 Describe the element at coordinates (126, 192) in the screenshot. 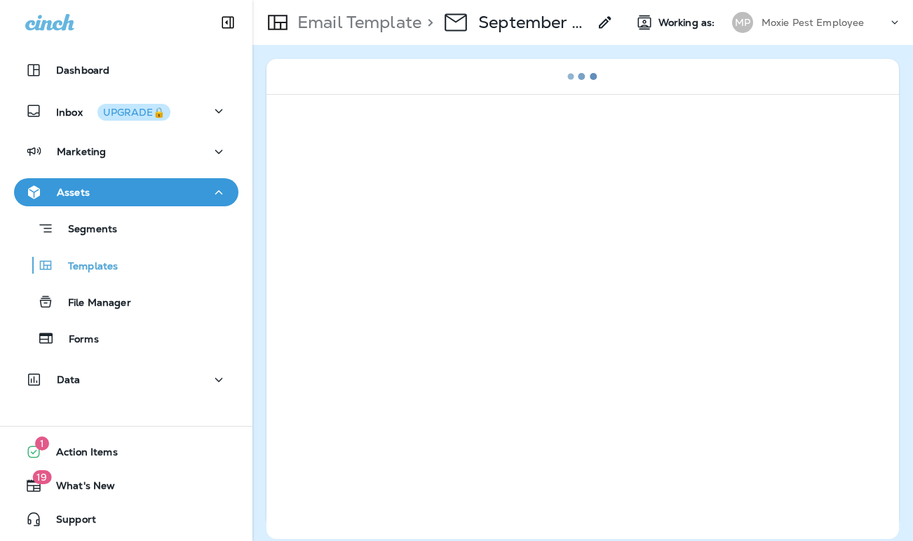

I see `button: Assets` at that location.